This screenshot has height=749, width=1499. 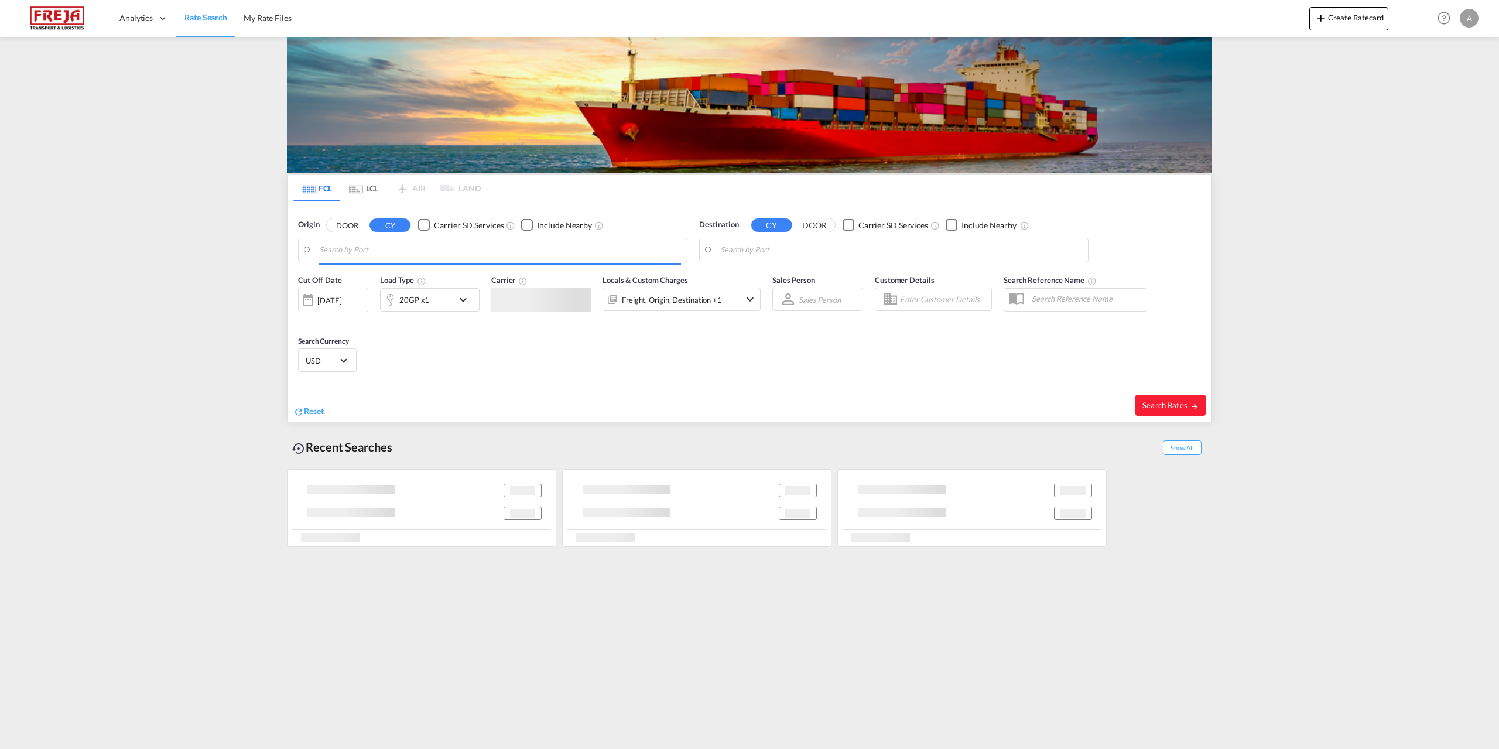 I want to click on md-icon: icon-refresh, so click(x=299, y=412).